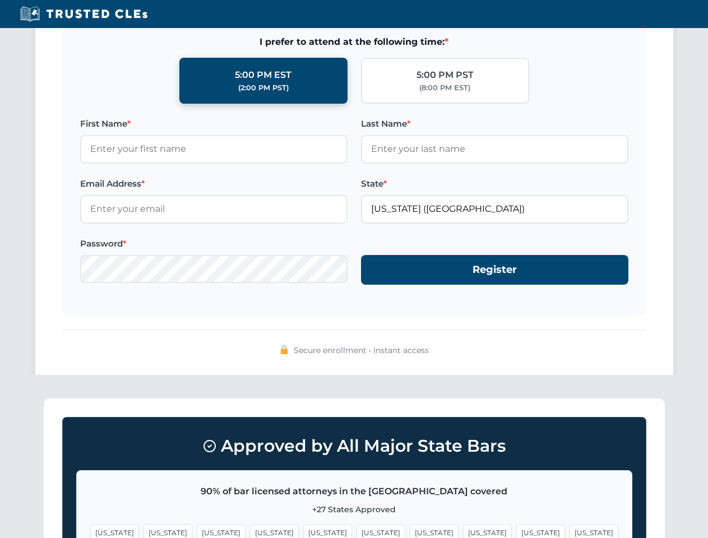 This screenshot has height=538, width=708. What do you see at coordinates (494, 149) in the screenshot?
I see `input: Enter your last name` at bounding box center [494, 149].